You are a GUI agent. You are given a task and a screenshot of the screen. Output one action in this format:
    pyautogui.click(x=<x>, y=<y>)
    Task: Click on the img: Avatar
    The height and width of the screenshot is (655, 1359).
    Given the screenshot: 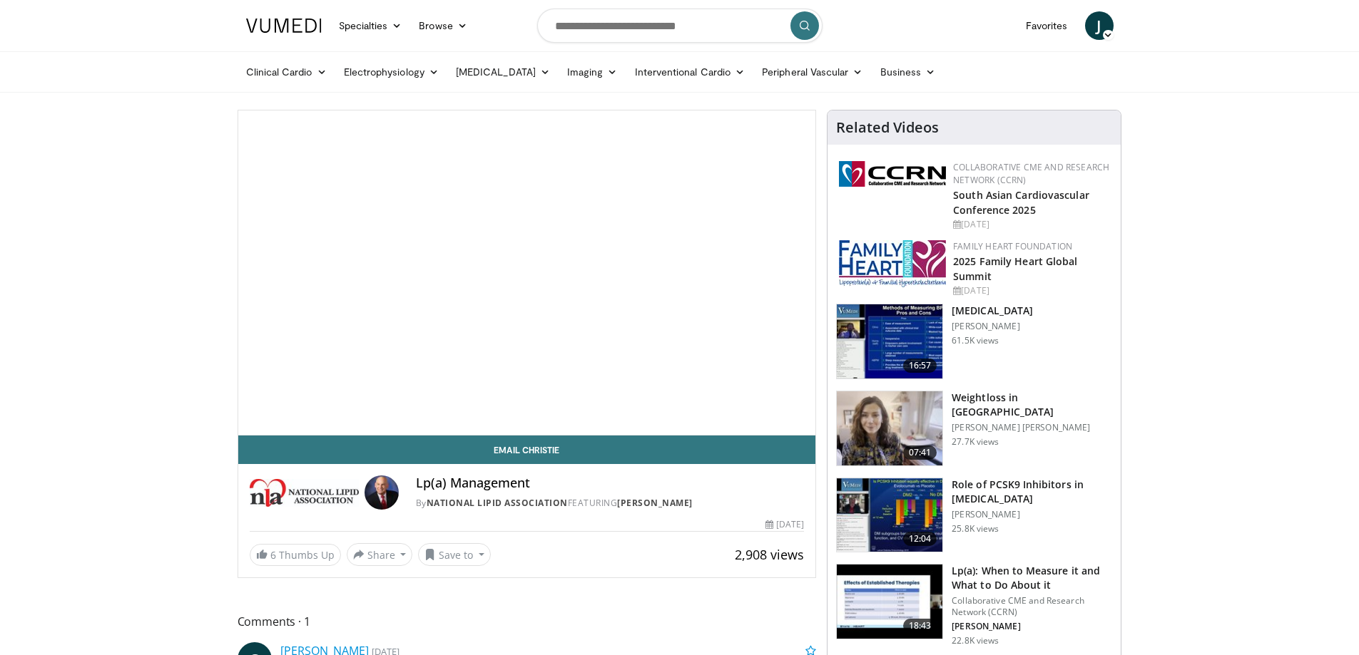 What is the action you would take?
    pyautogui.click(x=382, y=493)
    